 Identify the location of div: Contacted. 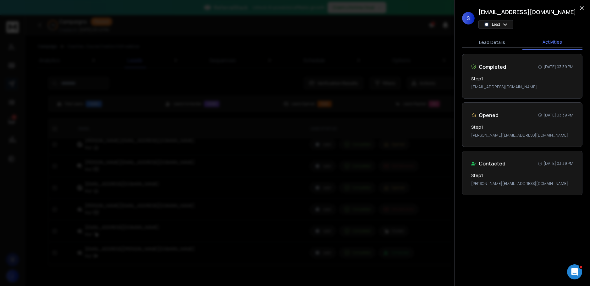
(488, 164).